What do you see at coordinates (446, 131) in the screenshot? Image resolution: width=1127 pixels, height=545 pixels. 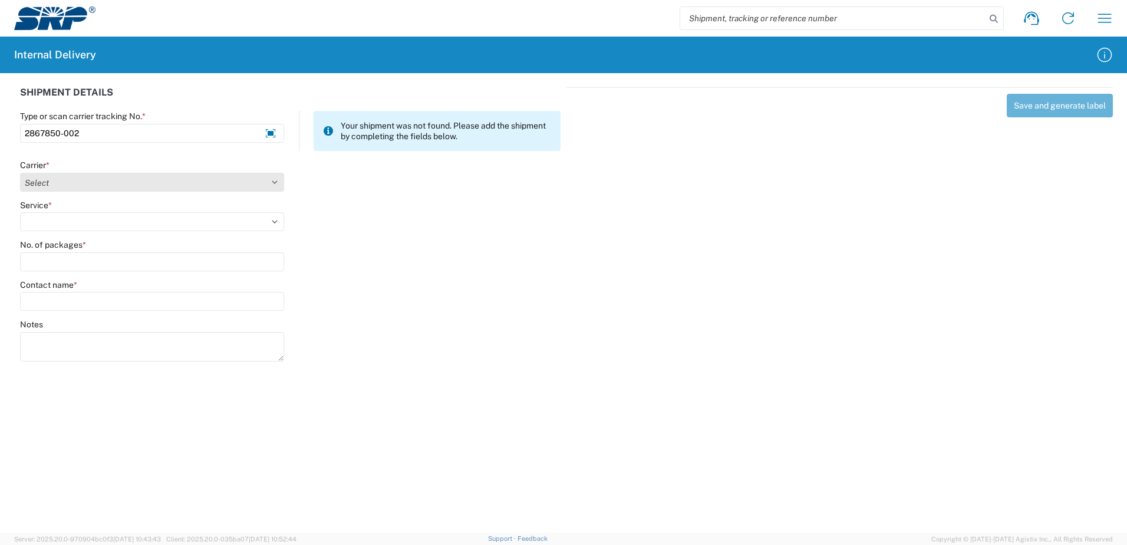 I see `span: Your shipment was not found. Please add the shipment by completing the fields below.` at bounding box center [446, 131].